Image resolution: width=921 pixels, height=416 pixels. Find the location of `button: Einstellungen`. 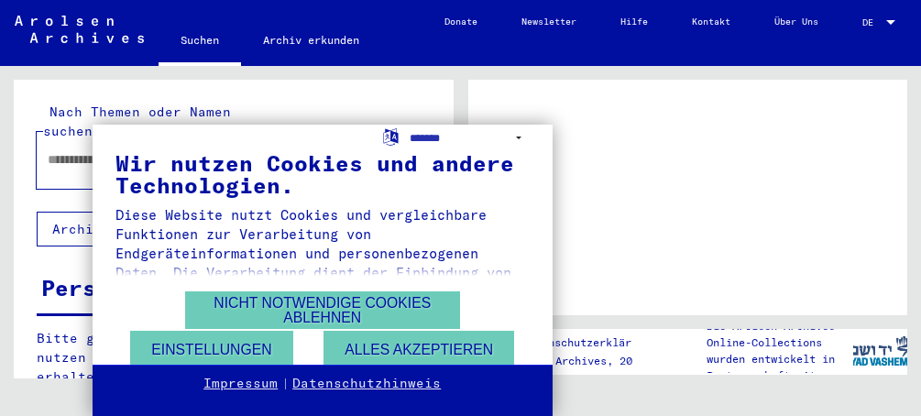

button: Einstellungen is located at coordinates (211, 349).